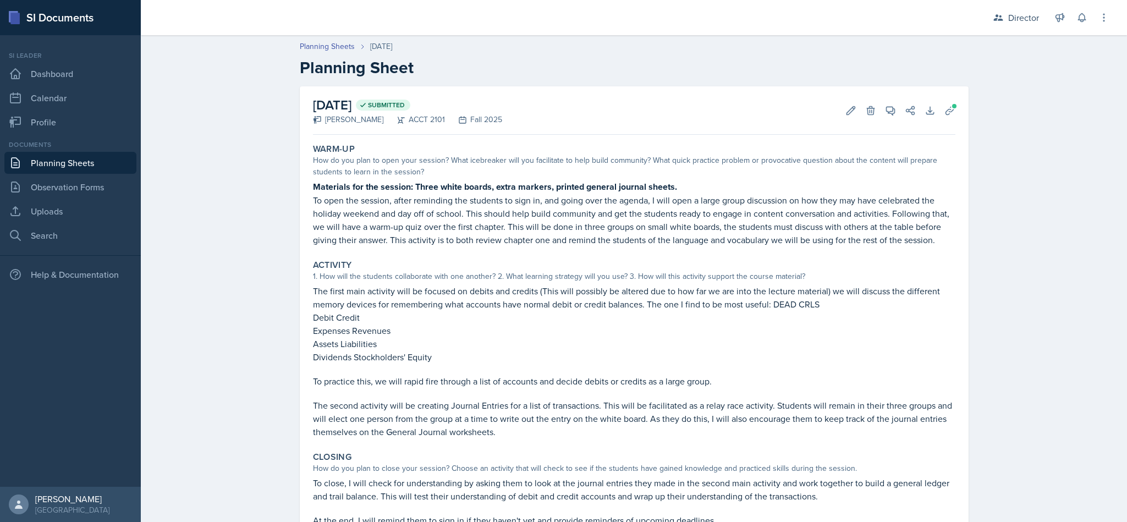 The width and height of the screenshot is (1127, 522). What do you see at coordinates (634, 331) in the screenshot?
I see `p: Expenses Revenues` at bounding box center [634, 331].